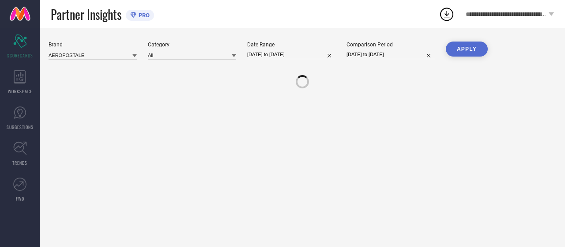 This screenshot has height=247, width=565. I want to click on input: Select comparison period, so click(391, 54).